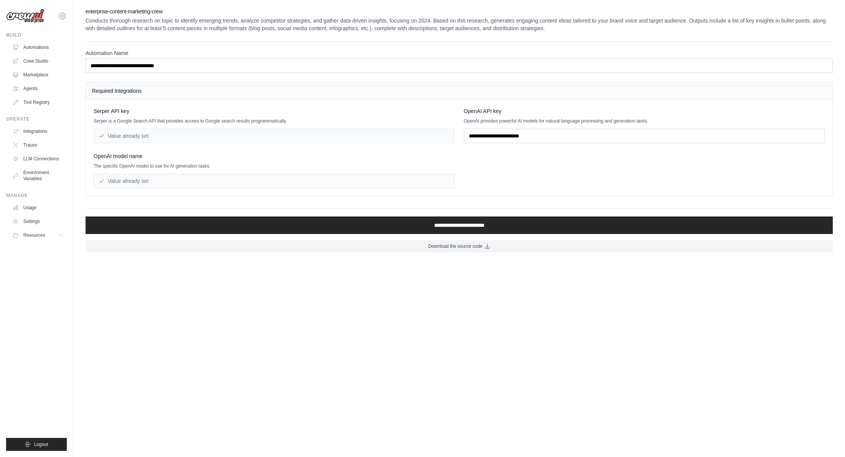 The height and width of the screenshot is (457, 845). What do you see at coordinates (274, 166) in the screenshot?
I see `p: The specific OpenAI model to use for AI generation tasks.` at bounding box center [274, 166].